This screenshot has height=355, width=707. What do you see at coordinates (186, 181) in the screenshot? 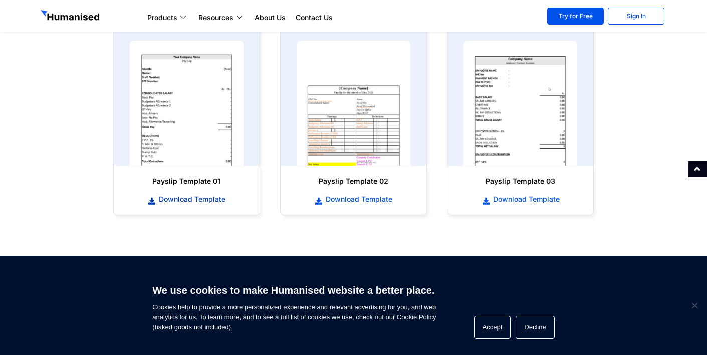
I see `h6: Payslip Template 01` at bounding box center [186, 181].